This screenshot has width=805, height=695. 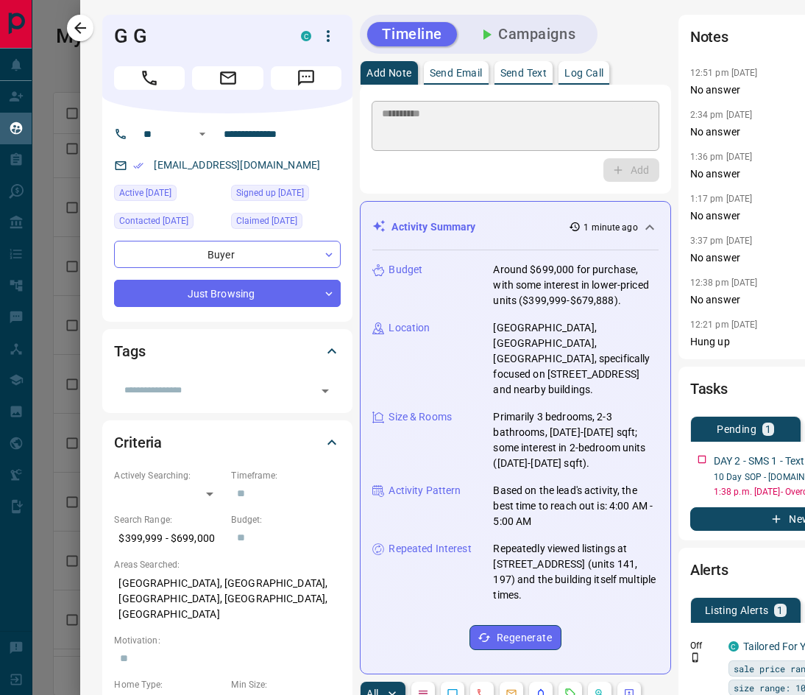 What do you see at coordinates (434, 227) in the screenshot?
I see `p: Activity Summary` at bounding box center [434, 227].